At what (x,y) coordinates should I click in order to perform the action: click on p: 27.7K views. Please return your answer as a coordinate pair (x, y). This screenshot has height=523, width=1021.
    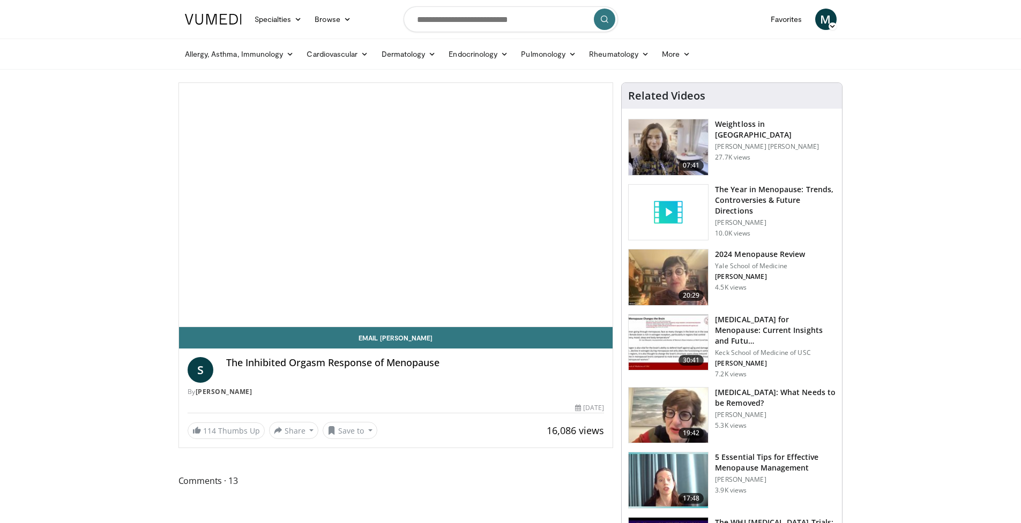
    Looking at the image, I should click on (732, 158).